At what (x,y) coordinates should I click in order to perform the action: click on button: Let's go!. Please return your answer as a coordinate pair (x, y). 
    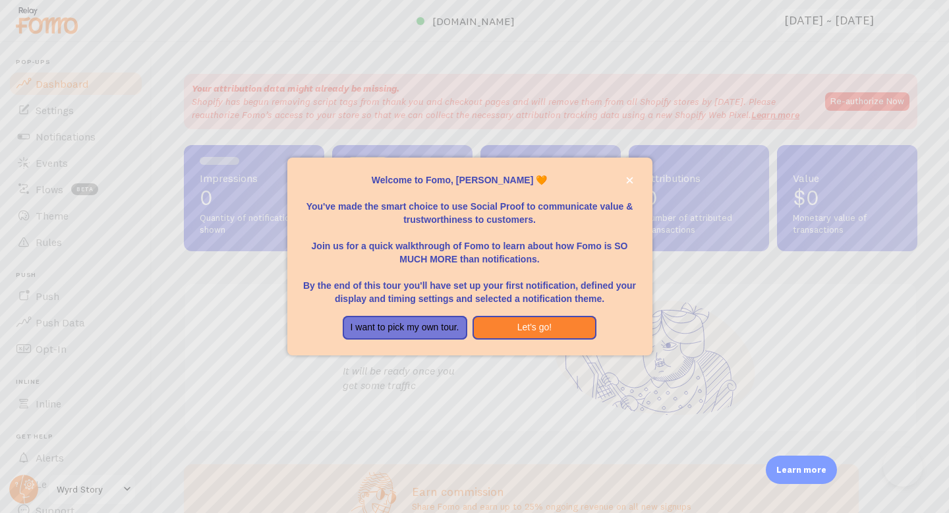
    Looking at the image, I should click on (534, 328).